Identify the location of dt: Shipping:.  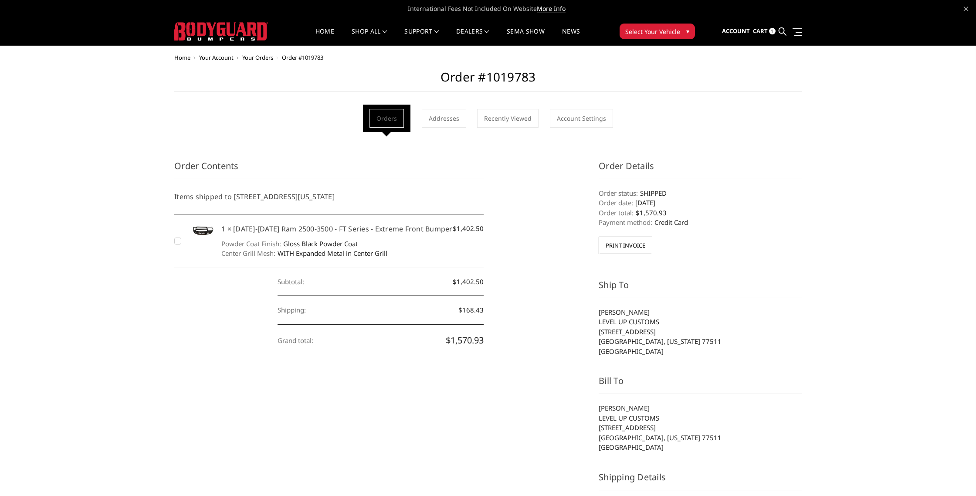
(291, 310).